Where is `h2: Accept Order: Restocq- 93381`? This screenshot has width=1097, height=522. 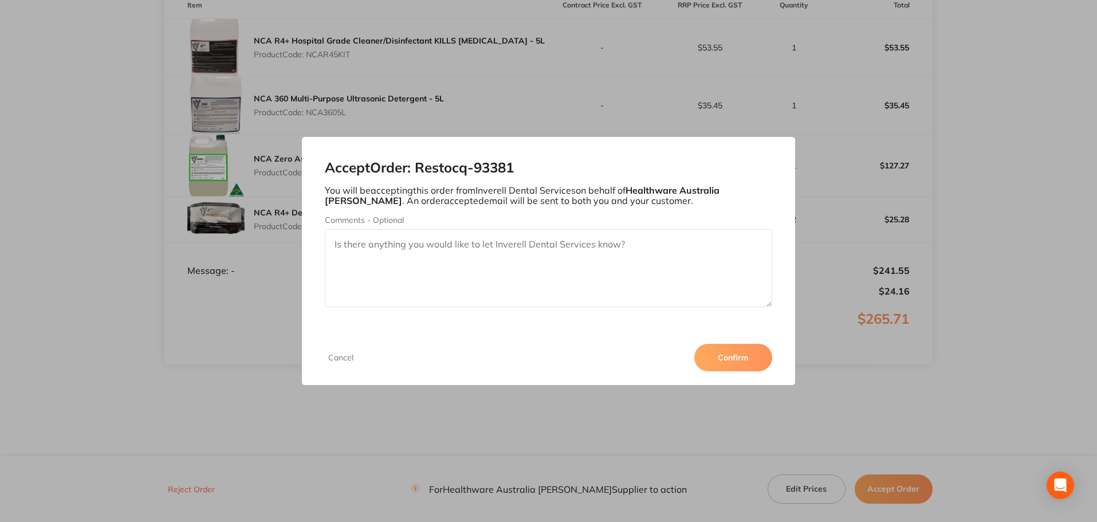
h2: Accept Order: Restocq- 93381 is located at coordinates (549, 168).